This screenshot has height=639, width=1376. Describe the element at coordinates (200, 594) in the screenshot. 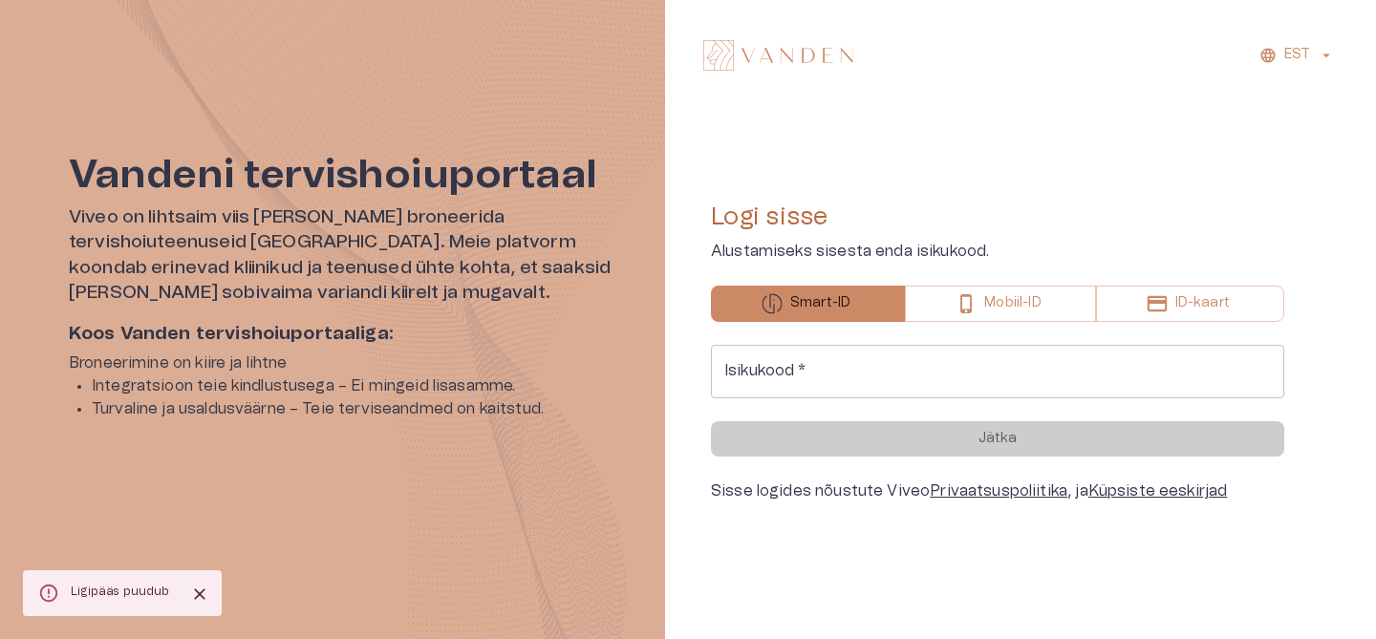

I see `button: Close` at that location.